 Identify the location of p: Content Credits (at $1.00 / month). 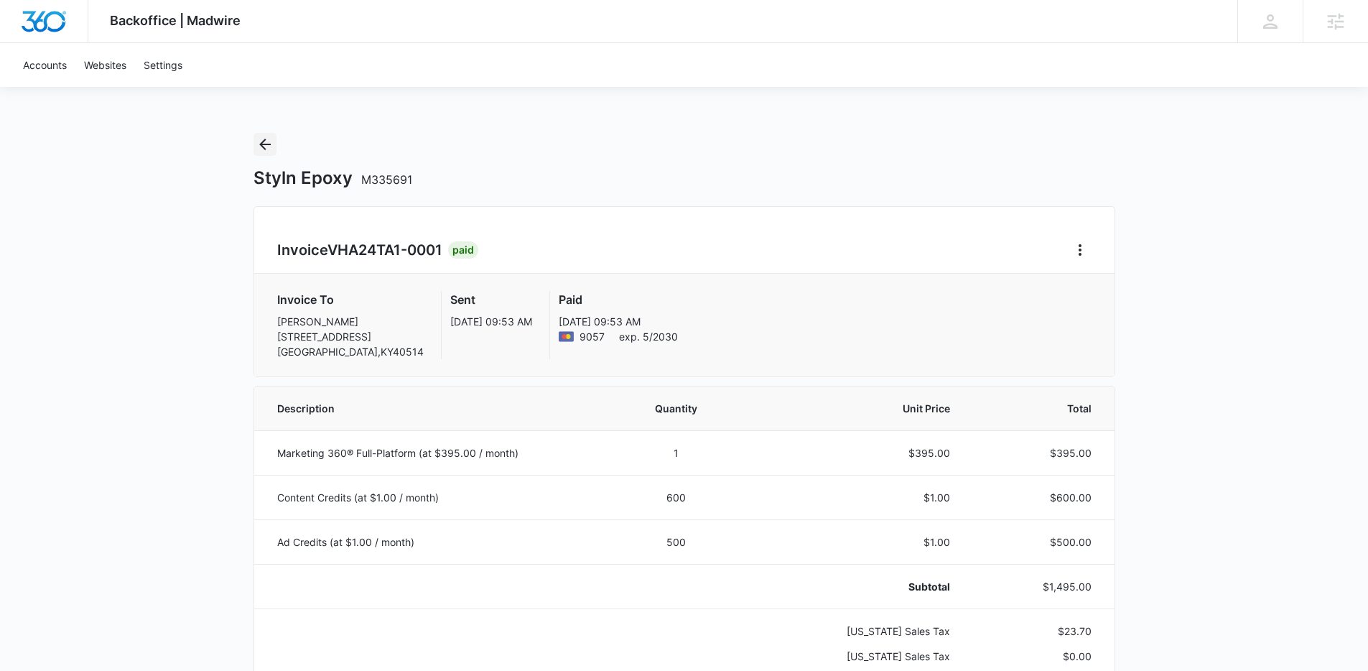
(437, 497).